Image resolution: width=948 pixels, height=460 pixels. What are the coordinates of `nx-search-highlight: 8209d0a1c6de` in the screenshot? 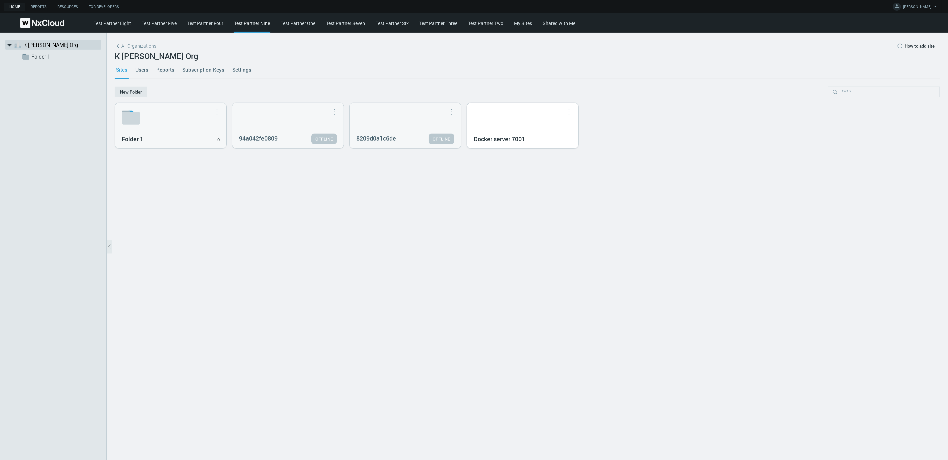 It's located at (376, 138).